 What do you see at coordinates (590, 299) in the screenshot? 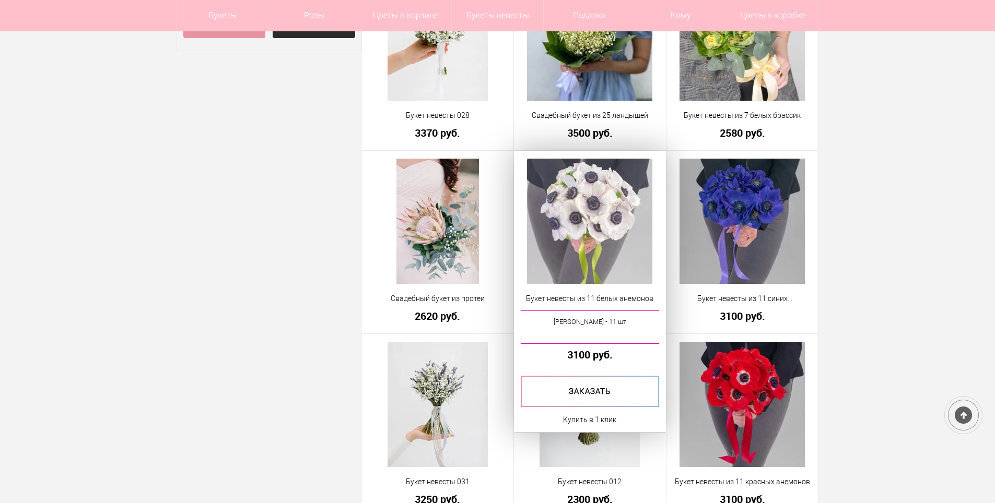
I see `a: Букет невесты из 11 белых анемонов` at bounding box center [590, 299].